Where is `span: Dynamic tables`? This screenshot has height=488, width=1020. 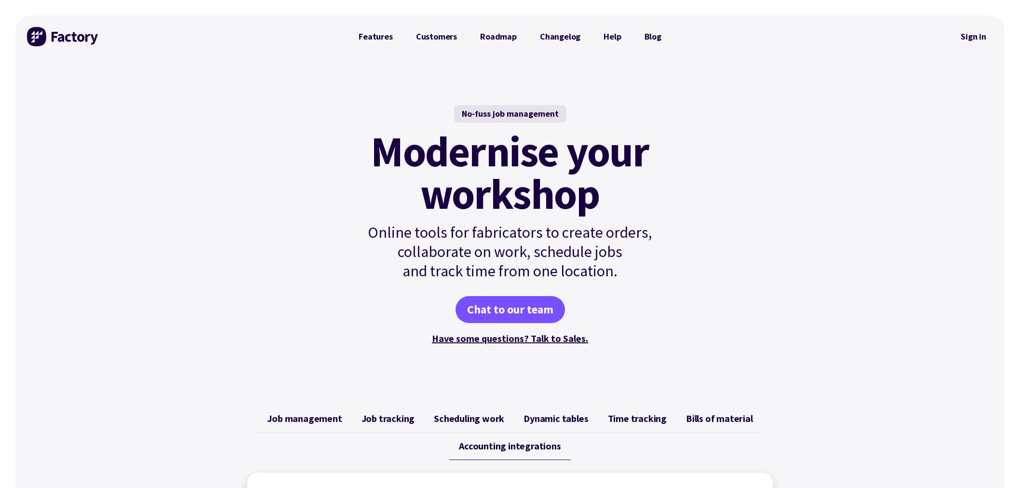 span: Dynamic tables is located at coordinates (556, 418).